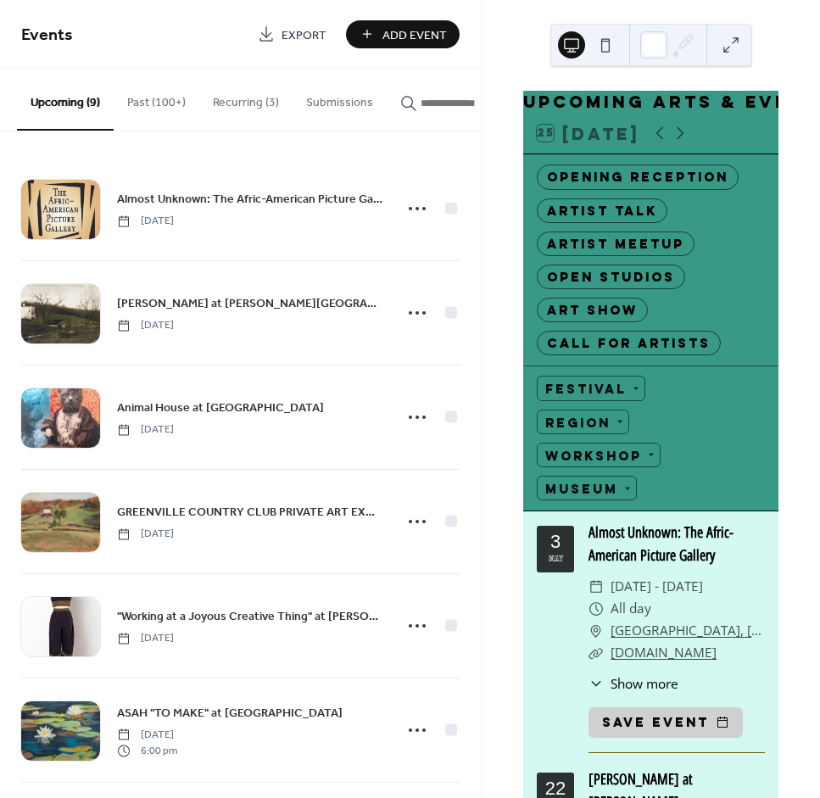 The image size is (820, 798). I want to click on a: GREENVILLE COUNTRY CLUB PRIVATE ART EXHIBITION, so click(250, 511).